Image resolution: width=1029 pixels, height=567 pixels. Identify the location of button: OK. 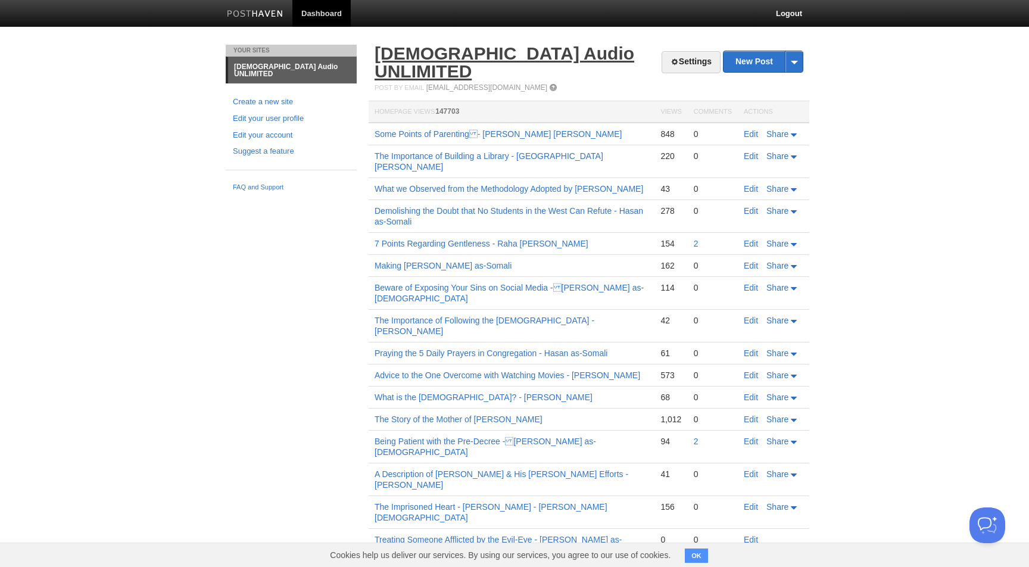
(696, 556).